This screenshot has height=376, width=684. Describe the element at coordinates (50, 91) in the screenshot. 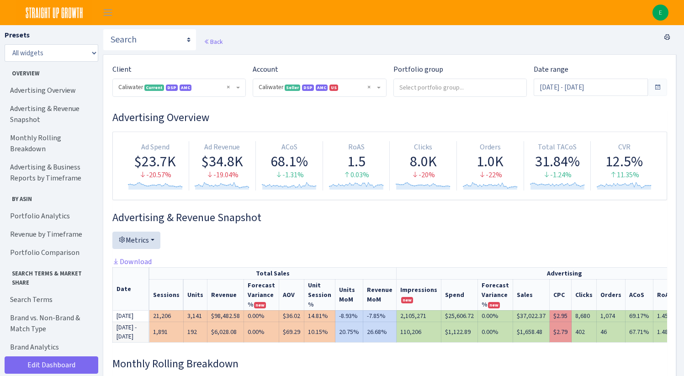

I see `a: Advertising Overview` at that location.